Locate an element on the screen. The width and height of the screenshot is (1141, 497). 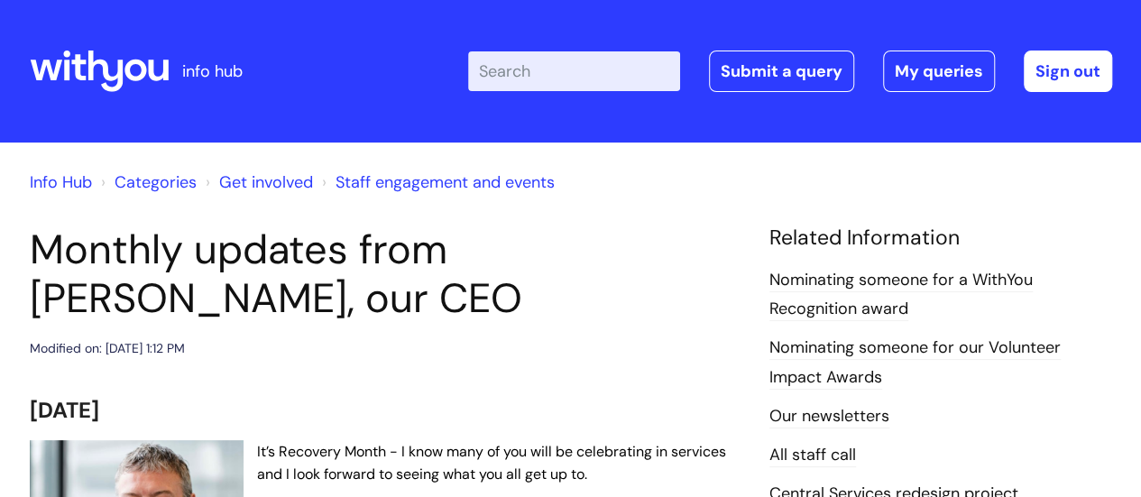
span: It’s Recovery Month - I know many of you will be celebrating in services and I look forward to se... is located at coordinates (492, 463).